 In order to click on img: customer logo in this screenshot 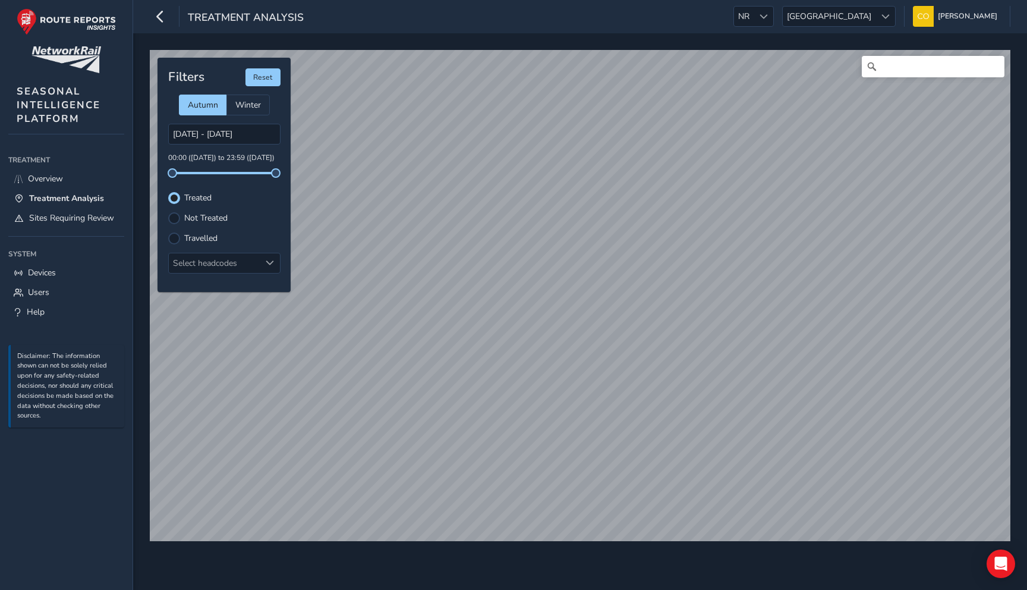, I will do `click(66, 59)`.